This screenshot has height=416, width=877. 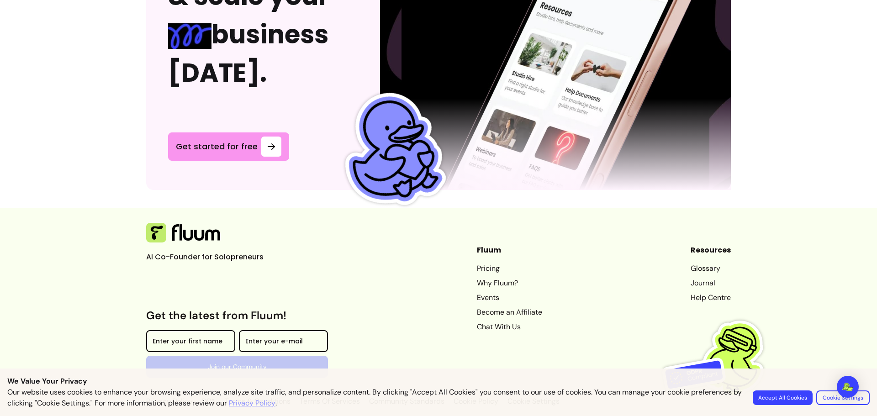 What do you see at coordinates (439, 381) in the screenshot?
I see `p: We Value Your Privacy` at bounding box center [439, 381].